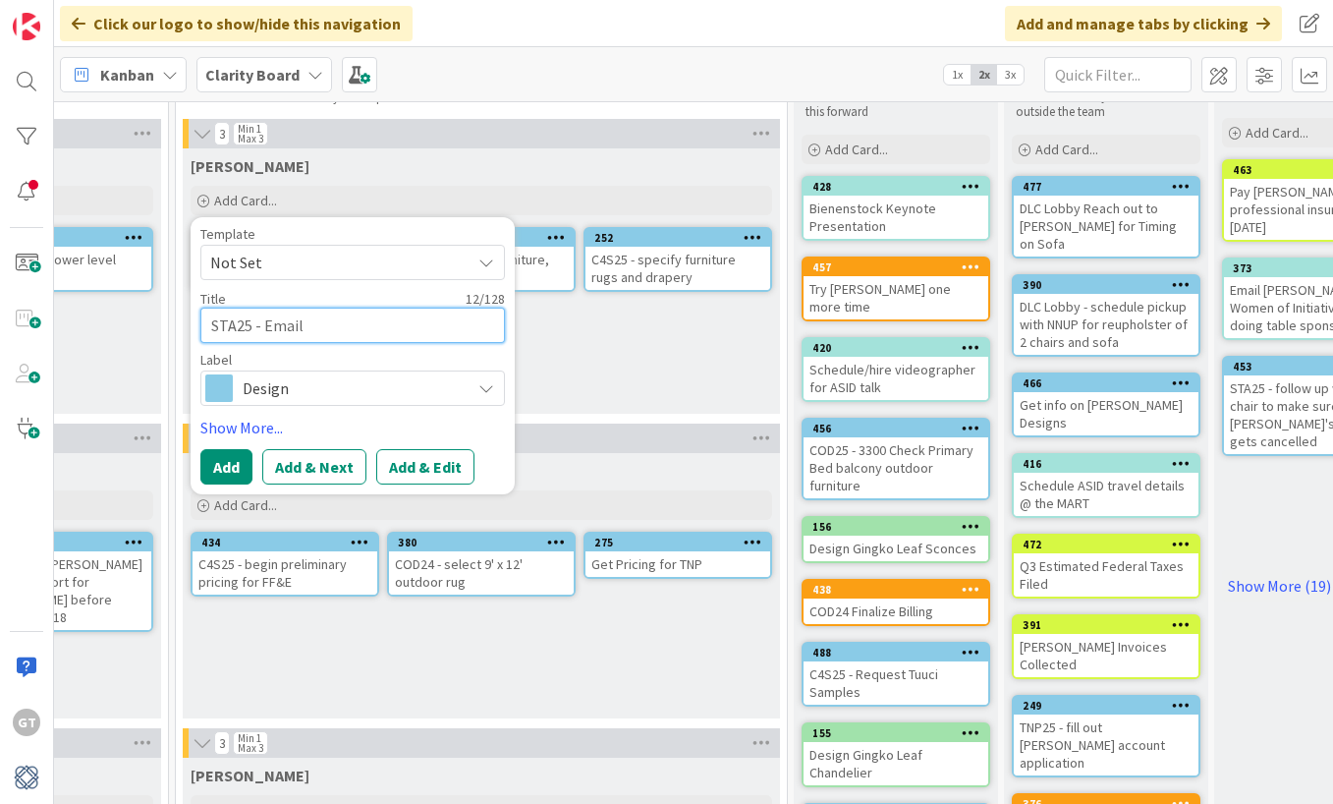 The image size is (1333, 804). I want to click on div: Add and manage tabs by clicking, so click(1144, 24).